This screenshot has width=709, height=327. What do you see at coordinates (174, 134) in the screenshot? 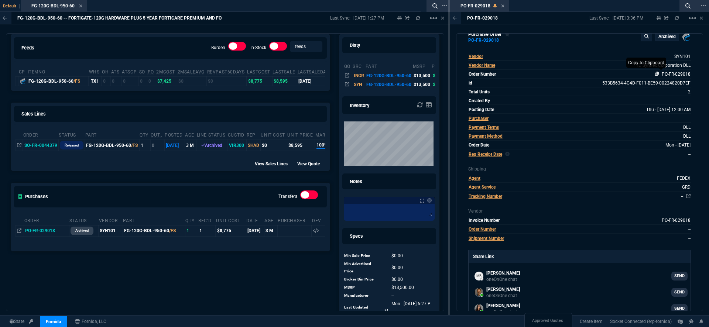
I see `th: Posted` at bounding box center [174, 134].